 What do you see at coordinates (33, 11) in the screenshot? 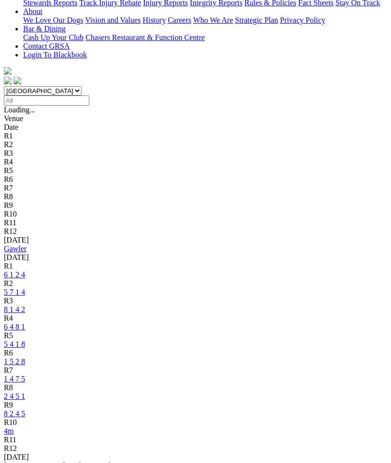
I see `a: About` at bounding box center [33, 11].